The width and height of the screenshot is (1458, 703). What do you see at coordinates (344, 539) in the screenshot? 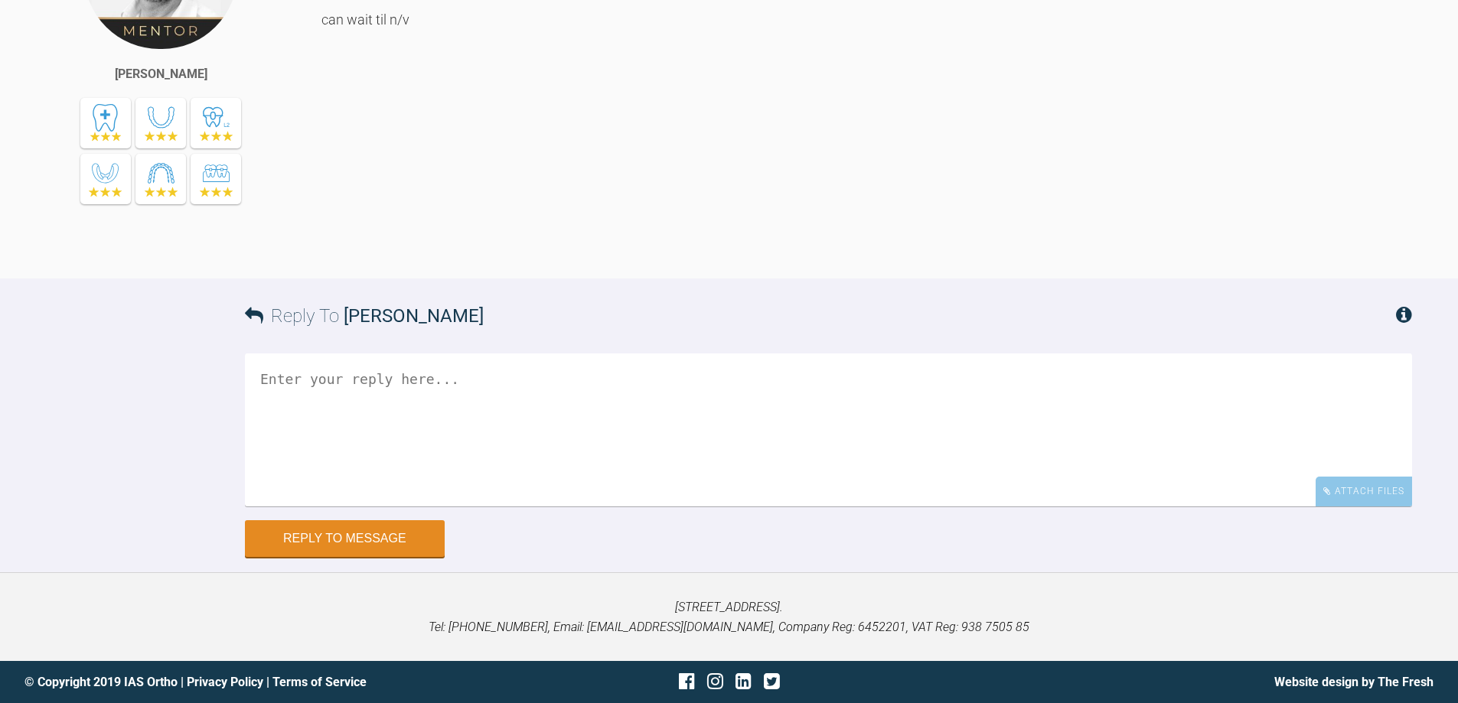
I see `button: Reply to Message` at bounding box center [344, 539].